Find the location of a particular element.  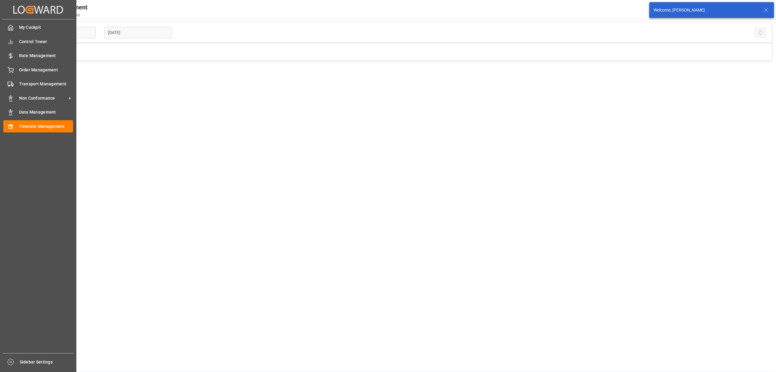

span: Rate Management is located at coordinates (46, 55).